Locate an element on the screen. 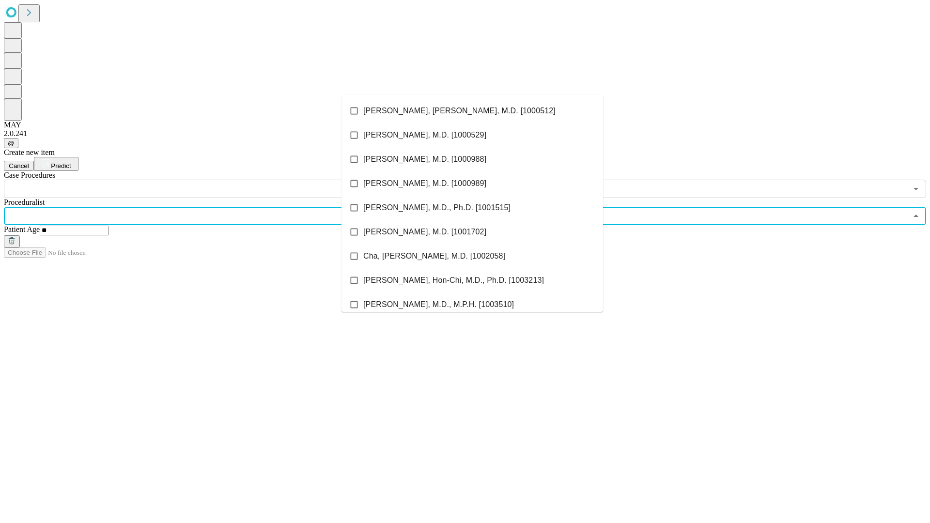 The image size is (930, 523). span: Scheduled Procedure is located at coordinates (30, 175).